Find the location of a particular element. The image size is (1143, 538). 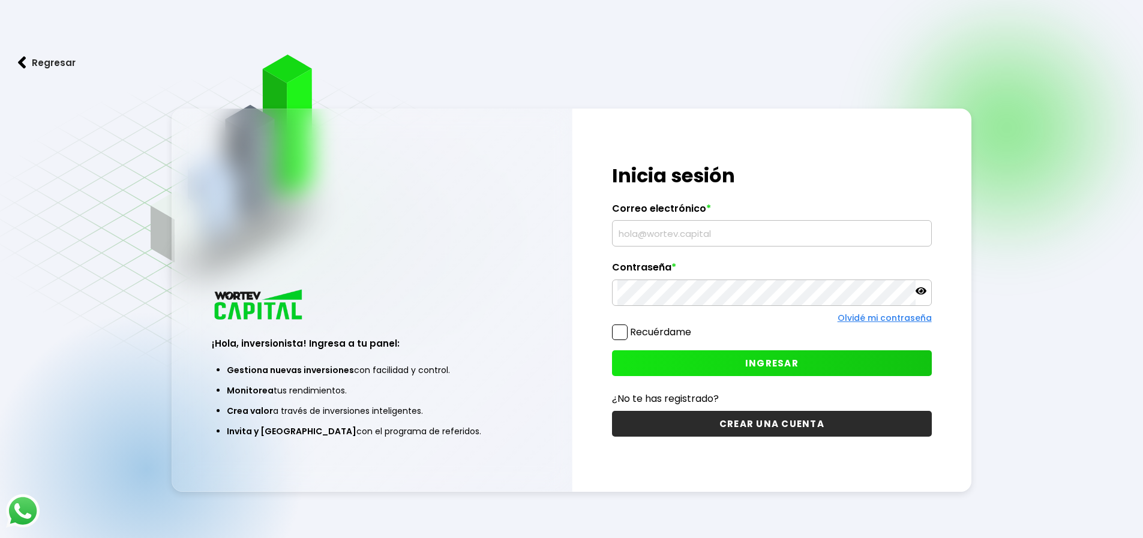

input: hola@wortev.capital is located at coordinates (772, 233).